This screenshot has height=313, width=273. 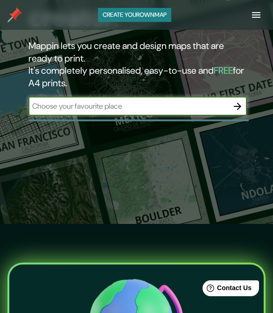 What do you see at coordinates (134, 15) in the screenshot?
I see `button: Create yourownmap` at bounding box center [134, 15].